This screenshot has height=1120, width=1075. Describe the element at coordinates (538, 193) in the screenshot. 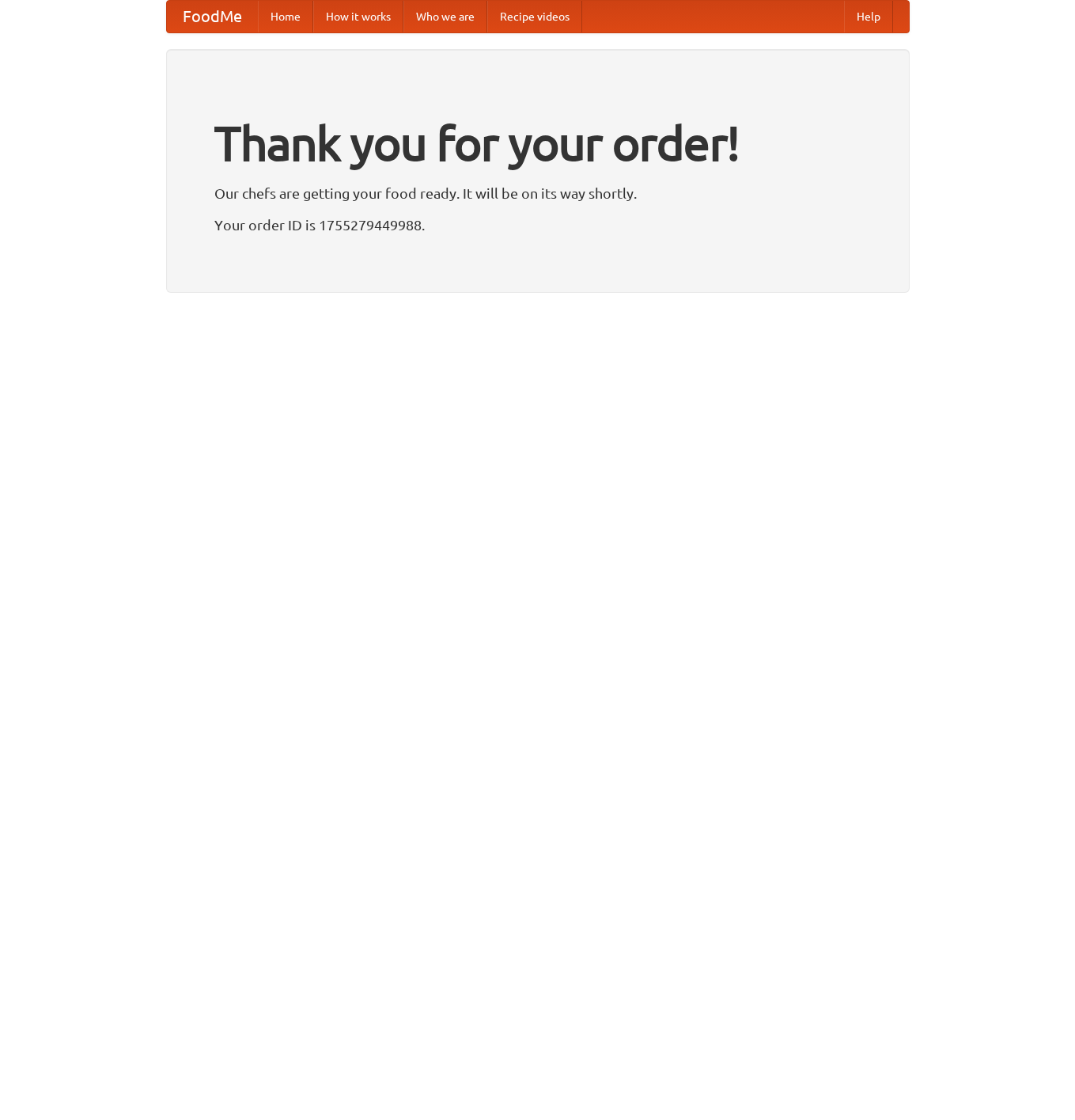

I see `p: Our chefs are getting your food ready. It will be on its way shortly.` at that location.